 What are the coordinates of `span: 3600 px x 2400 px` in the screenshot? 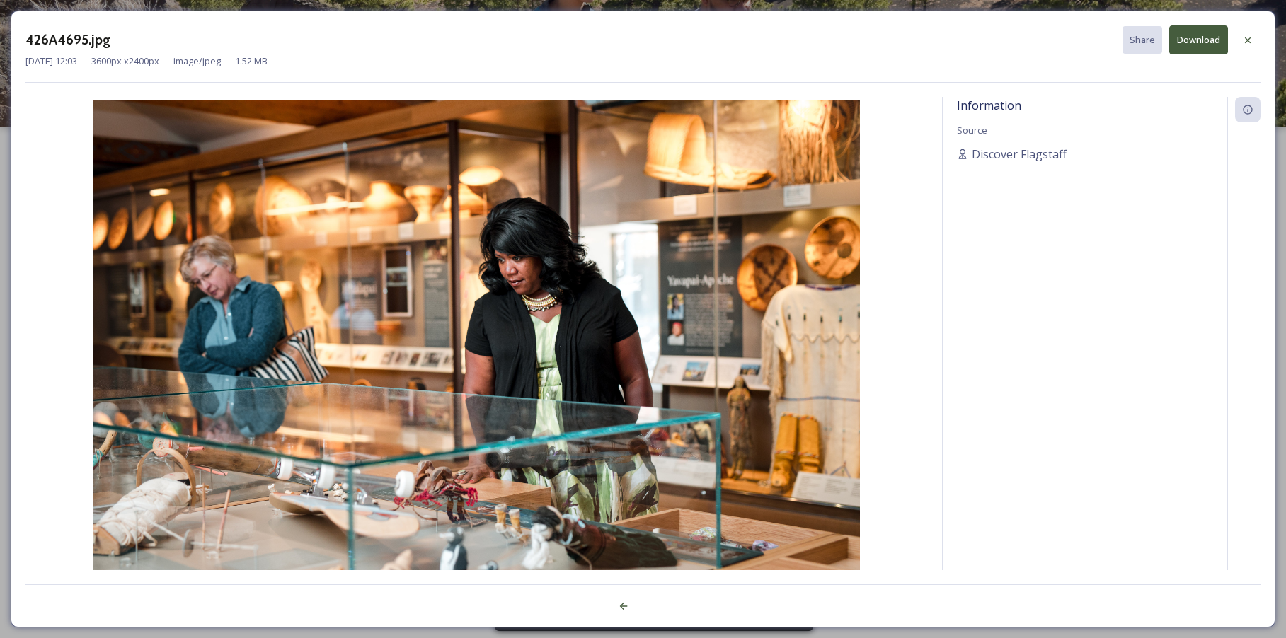 It's located at (125, 61).